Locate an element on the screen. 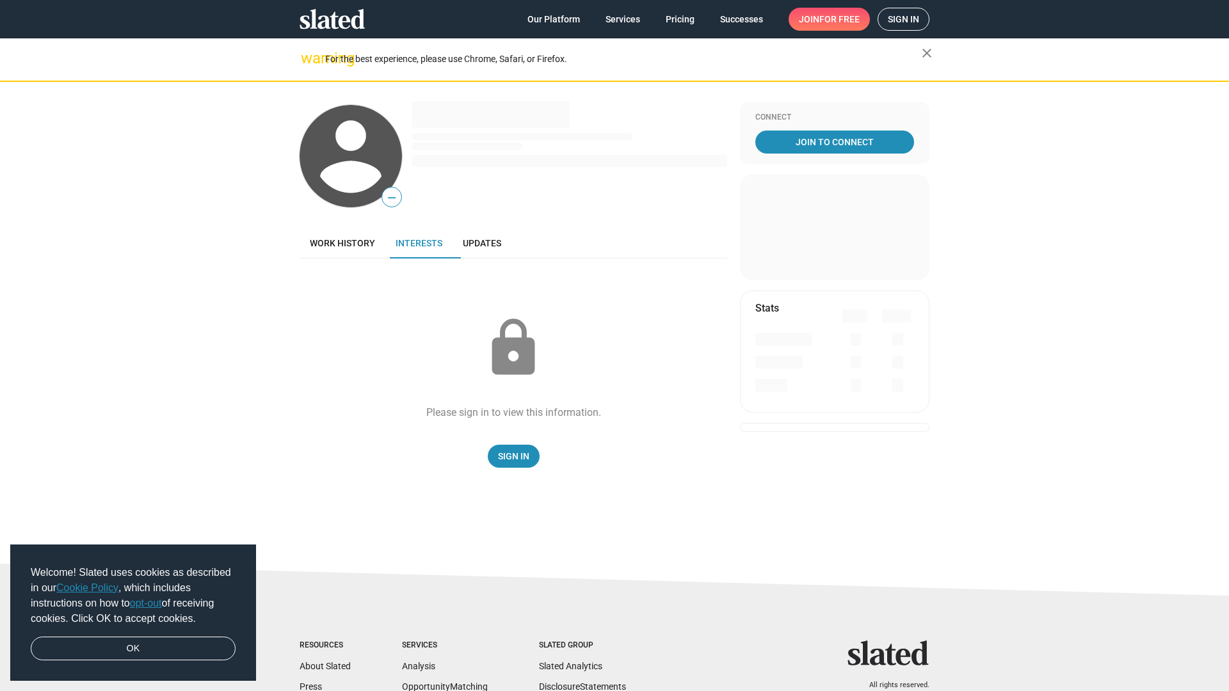 The width and height of the screenshot is (1229, 691). a: About Slated is located at coordinates (325, 666).